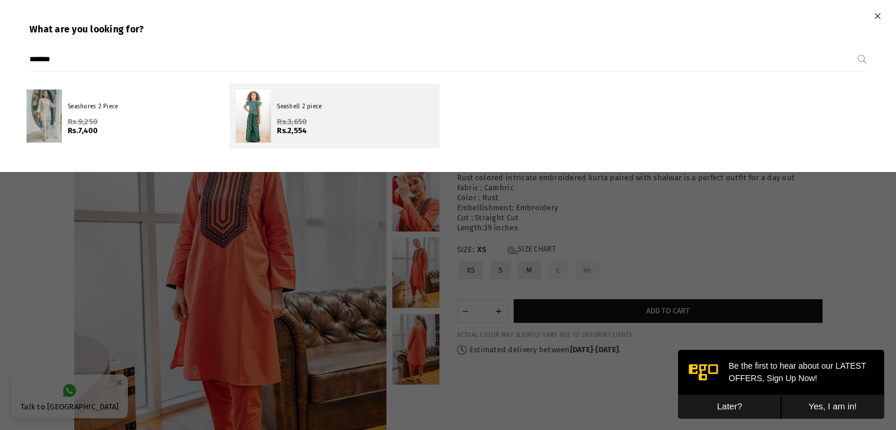 The image size is (896, 430). Describe the element at coordinates (82, 121) in the screenshot. I see `span: Rs.9,250` at that location.